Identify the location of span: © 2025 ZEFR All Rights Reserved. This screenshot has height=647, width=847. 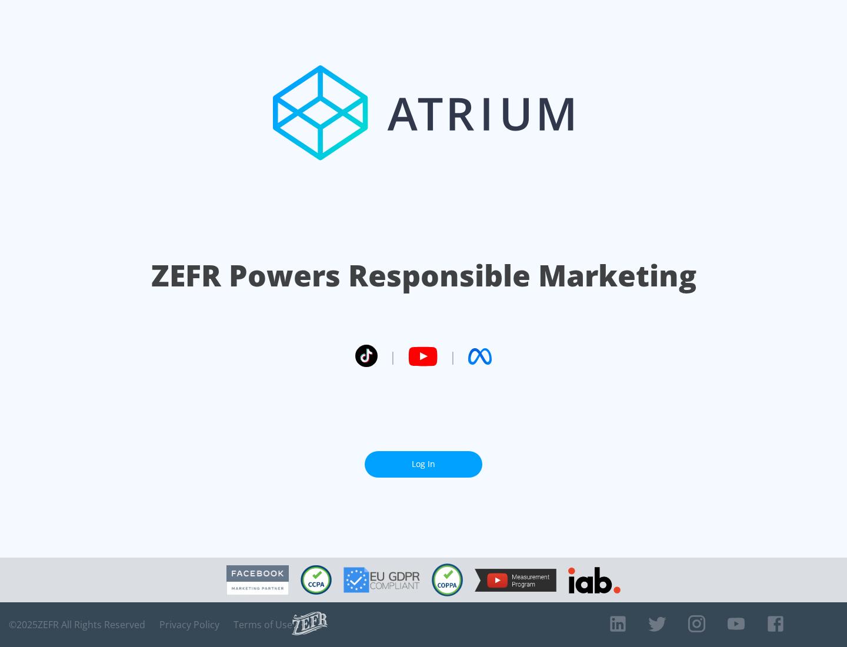
(77, 625).